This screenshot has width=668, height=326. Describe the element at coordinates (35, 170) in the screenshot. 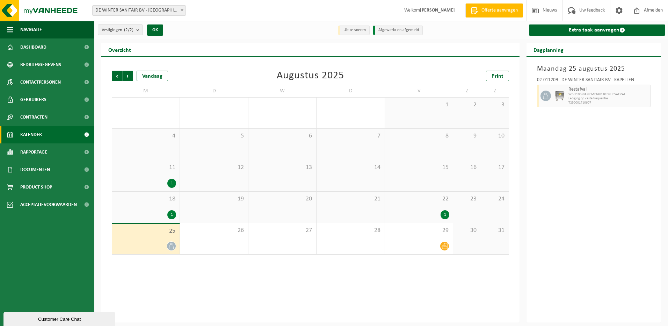

I see `span: Documenten` at that location.